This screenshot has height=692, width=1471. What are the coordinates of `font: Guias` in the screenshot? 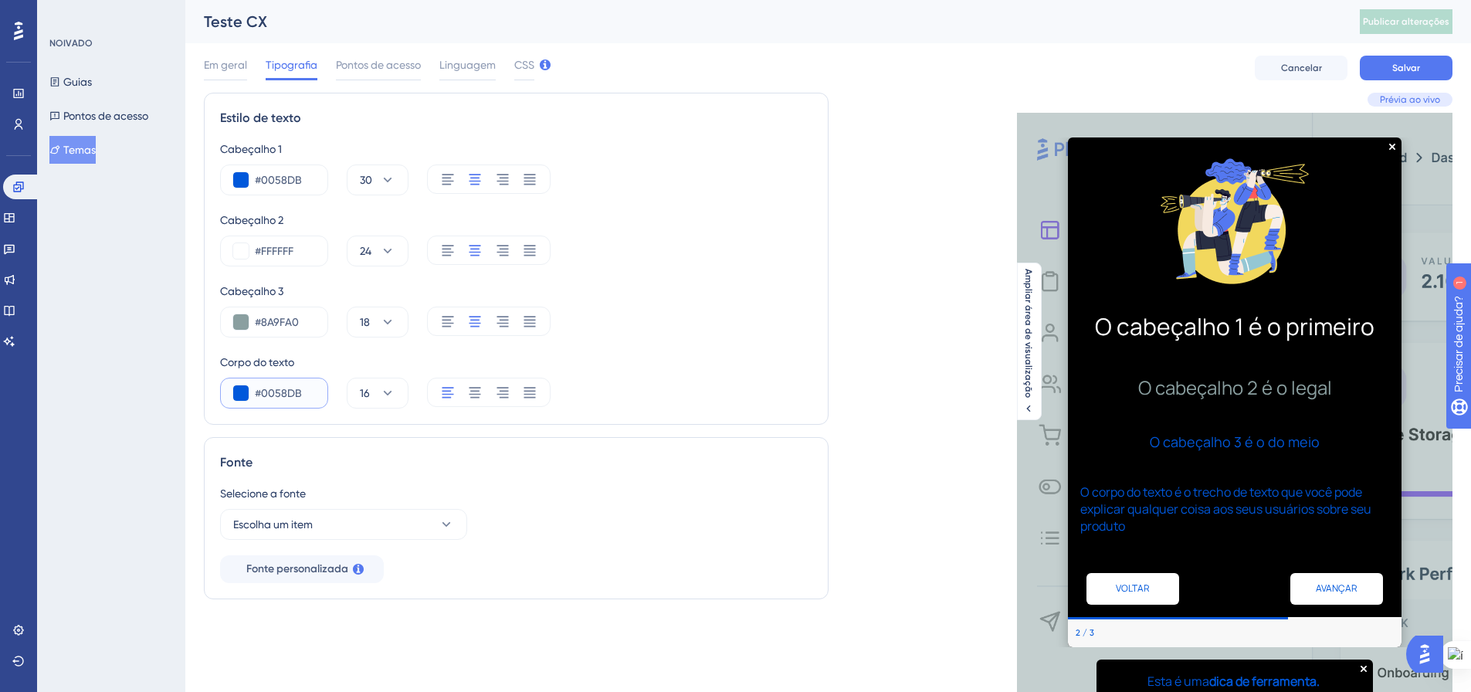 It's located at (77, 82).